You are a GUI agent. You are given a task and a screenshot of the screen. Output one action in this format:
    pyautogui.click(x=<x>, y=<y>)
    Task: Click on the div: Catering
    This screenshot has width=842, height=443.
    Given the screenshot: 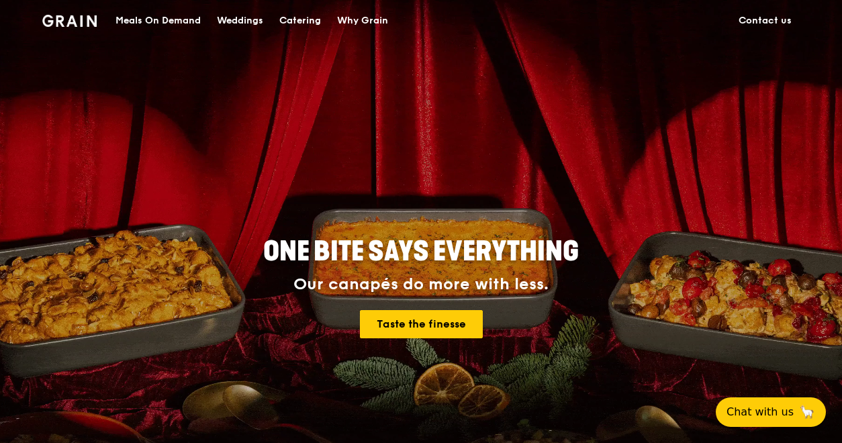 What is the action you would take?
    pyautogui.click(x=300, y=21)
    